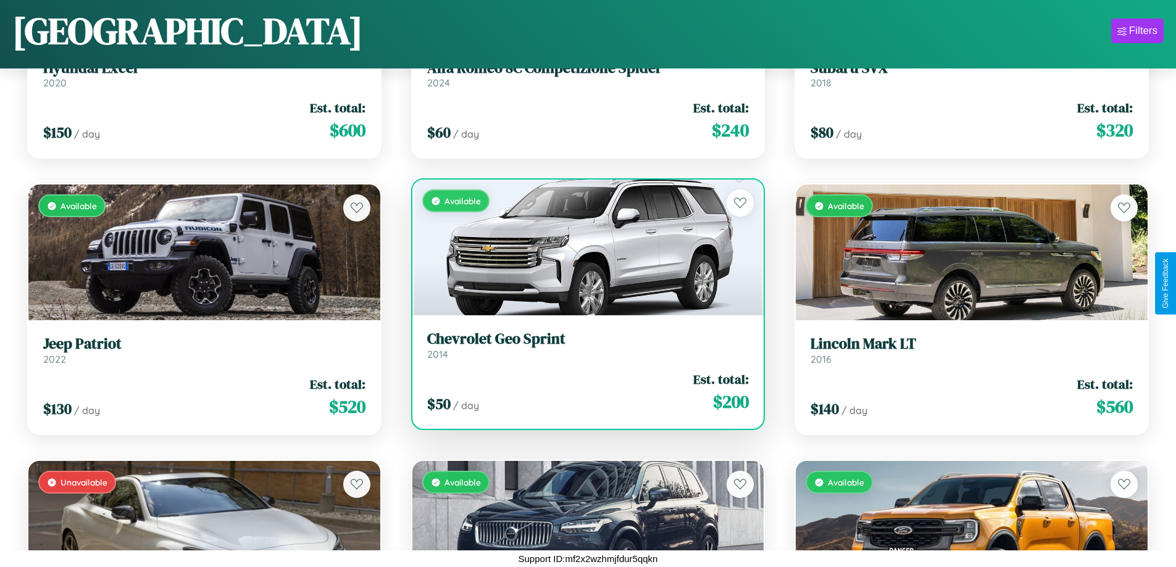 The width and height of the screenshot is (1176, 567). I want to click on span: $ 320, so click(1115, 130).